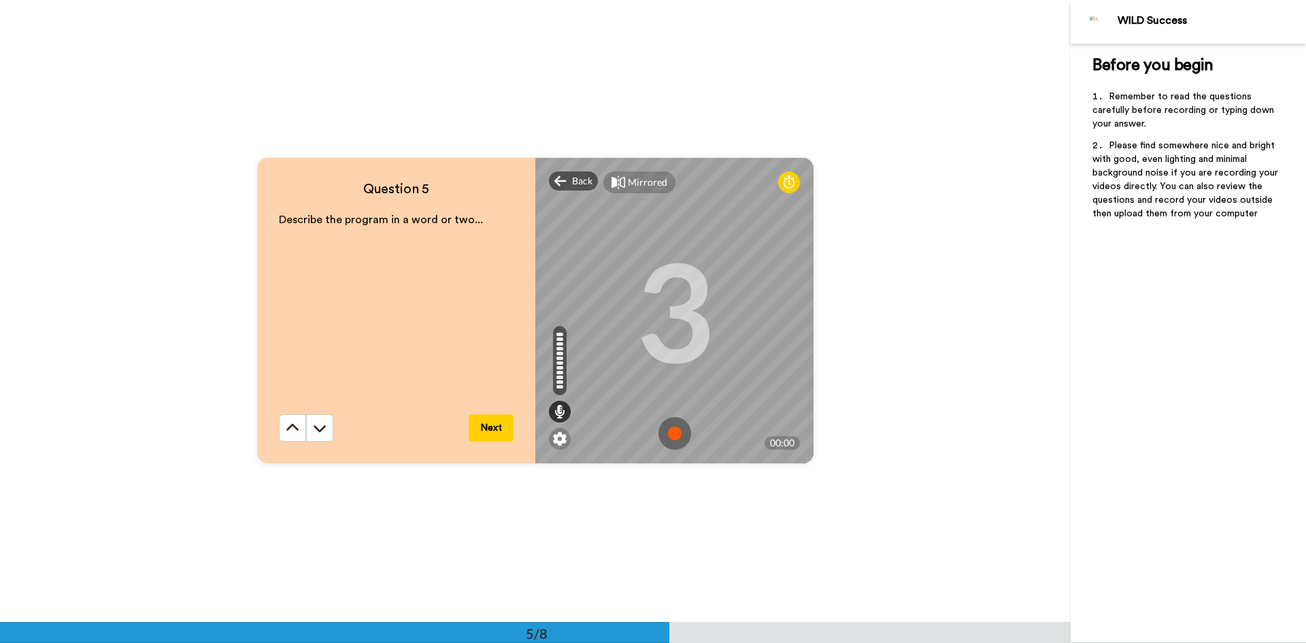 The height and width of the screenshot is (643, 1306). Describe the element at coordinates (574, 181) in the screenshot. I see `div: Back` at that location.